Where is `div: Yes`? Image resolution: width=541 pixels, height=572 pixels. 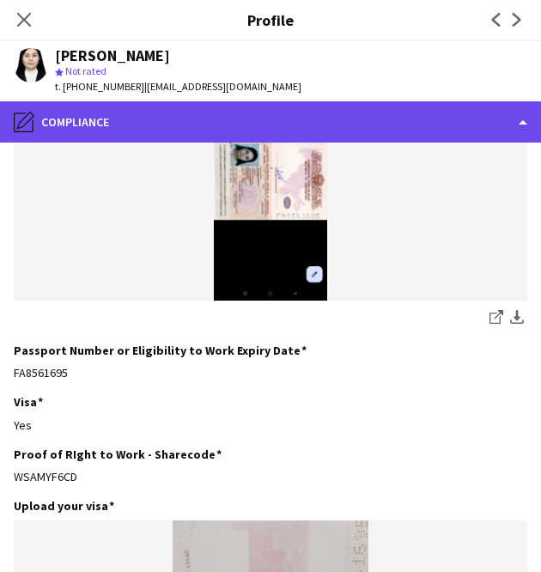 div: Yes is located at coordinates (271, 425).